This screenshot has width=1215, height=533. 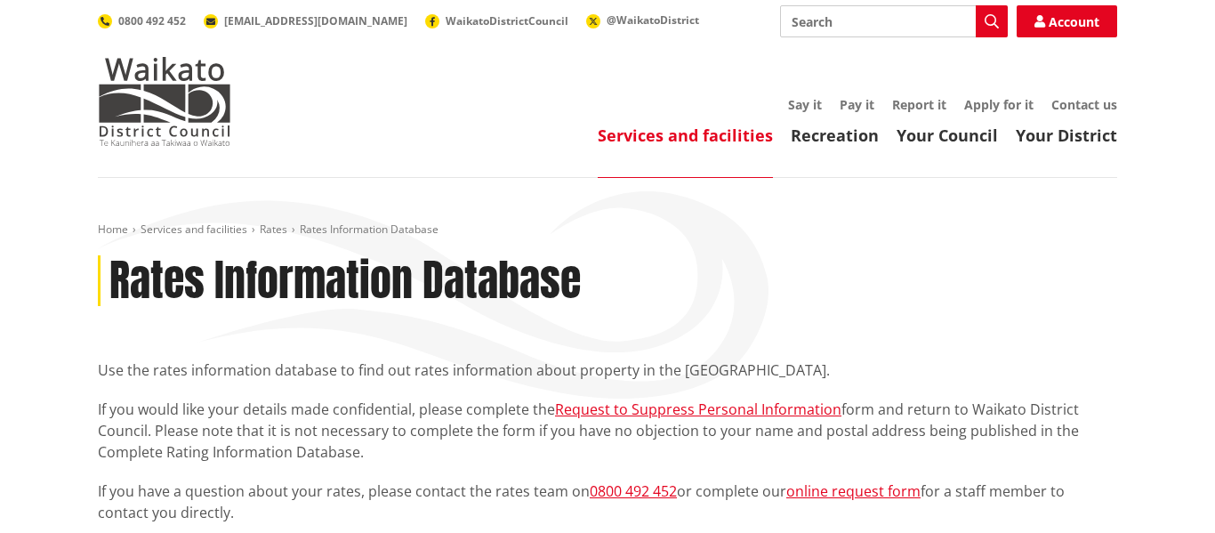 What do you see at coordinates (1067, 21) in the screenshot?
I see `a: Account` at bounding box center [1067, 21].